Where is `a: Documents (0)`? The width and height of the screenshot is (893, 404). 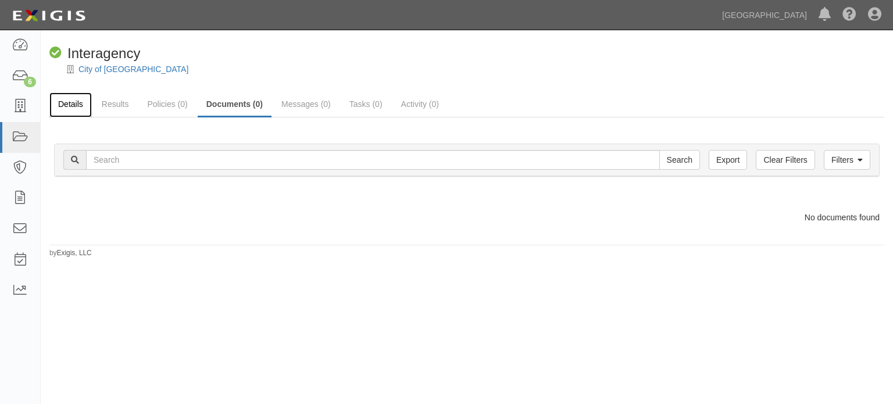
a: Documents (0) is located at coordinates (234, 105).